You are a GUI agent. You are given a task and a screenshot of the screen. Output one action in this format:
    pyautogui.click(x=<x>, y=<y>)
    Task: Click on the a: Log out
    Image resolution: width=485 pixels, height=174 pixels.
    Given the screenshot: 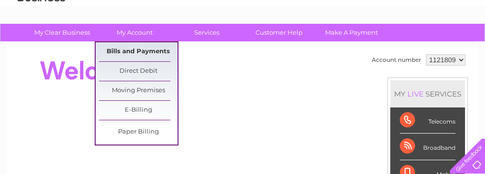 What is the action you would take?
    pyautogui.click(x=464, y=44)
    